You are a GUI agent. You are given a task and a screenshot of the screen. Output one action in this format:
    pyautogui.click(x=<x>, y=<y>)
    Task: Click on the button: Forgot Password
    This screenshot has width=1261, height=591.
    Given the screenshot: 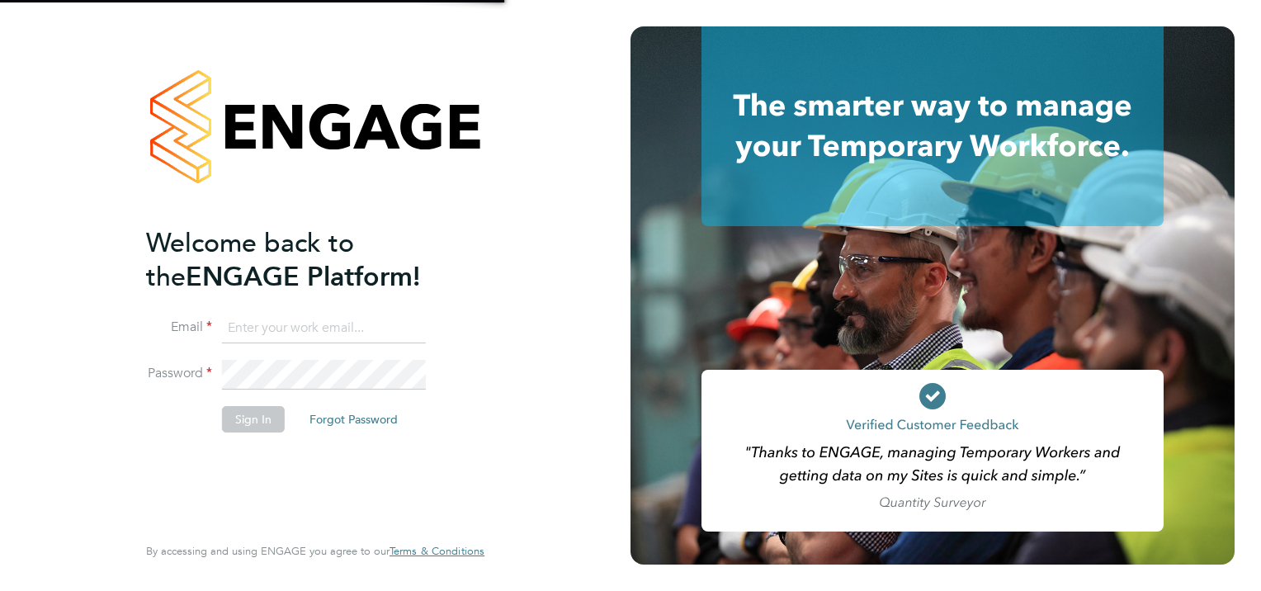 What is the action you would take?
    pyautogui.click(x=353, y=419)
    